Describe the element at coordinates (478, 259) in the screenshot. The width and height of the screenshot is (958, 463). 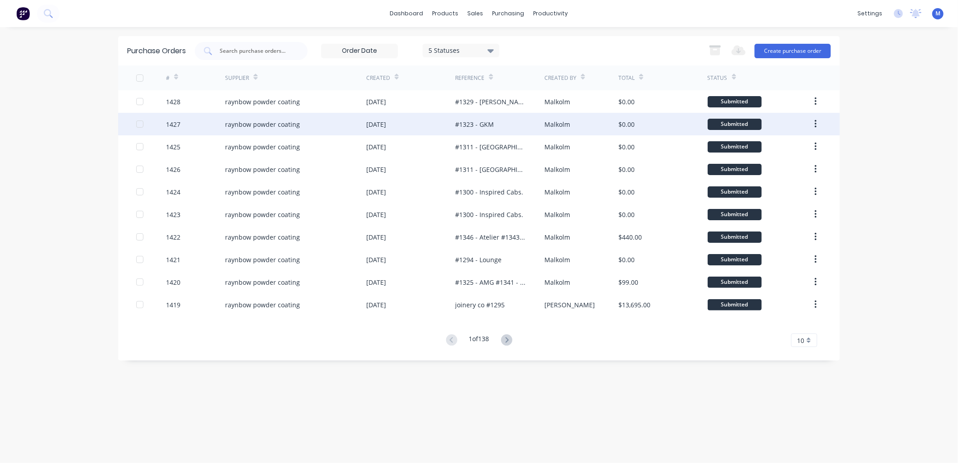
I see `div: #1294 - Lounge` at that location.